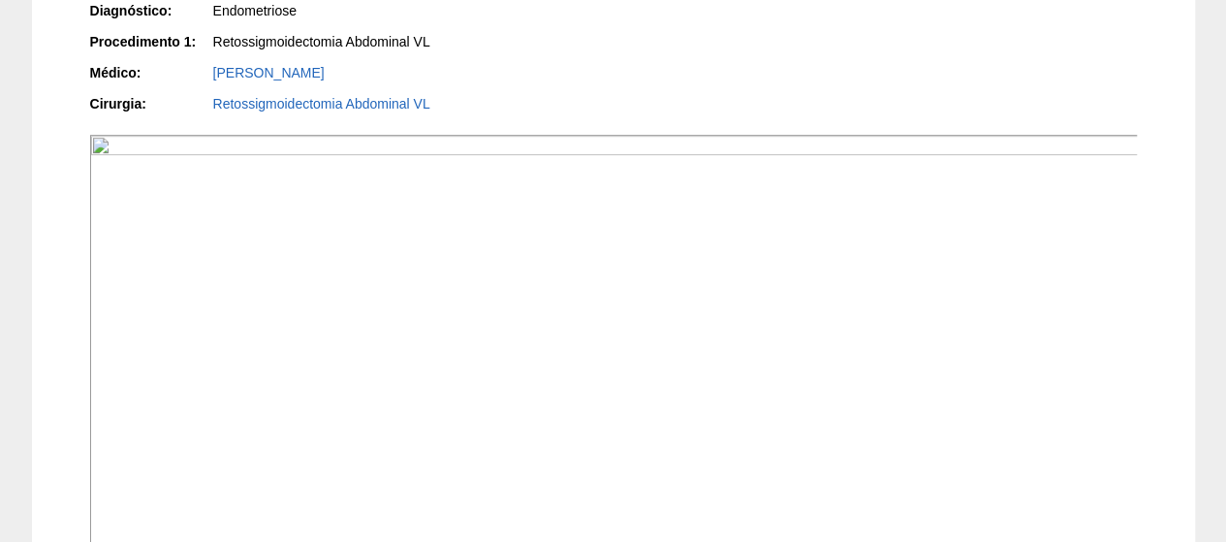 Image resolution: width=1226 pixels, height=542 pixels. Describe the element at coordinates (322, 104) in the screenshot. I see `a: Retossigmoidectomia Abdominal VL` at that location.